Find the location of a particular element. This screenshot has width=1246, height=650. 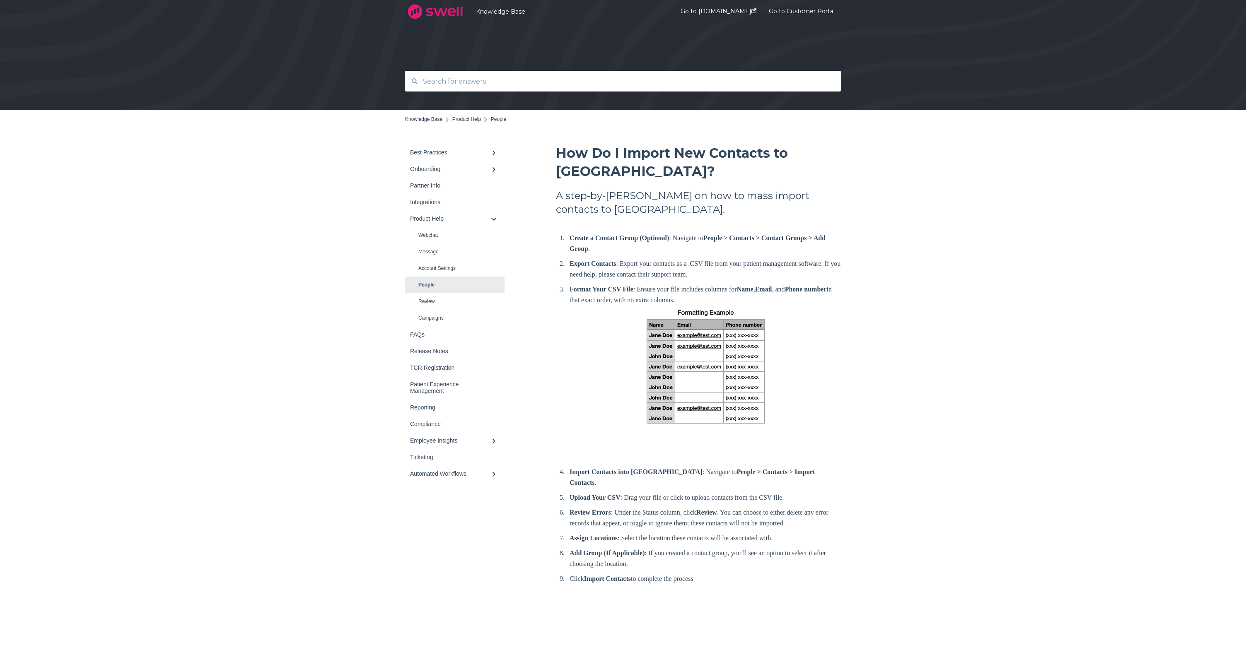

a: FAQs is located at coordinates (455, 335).